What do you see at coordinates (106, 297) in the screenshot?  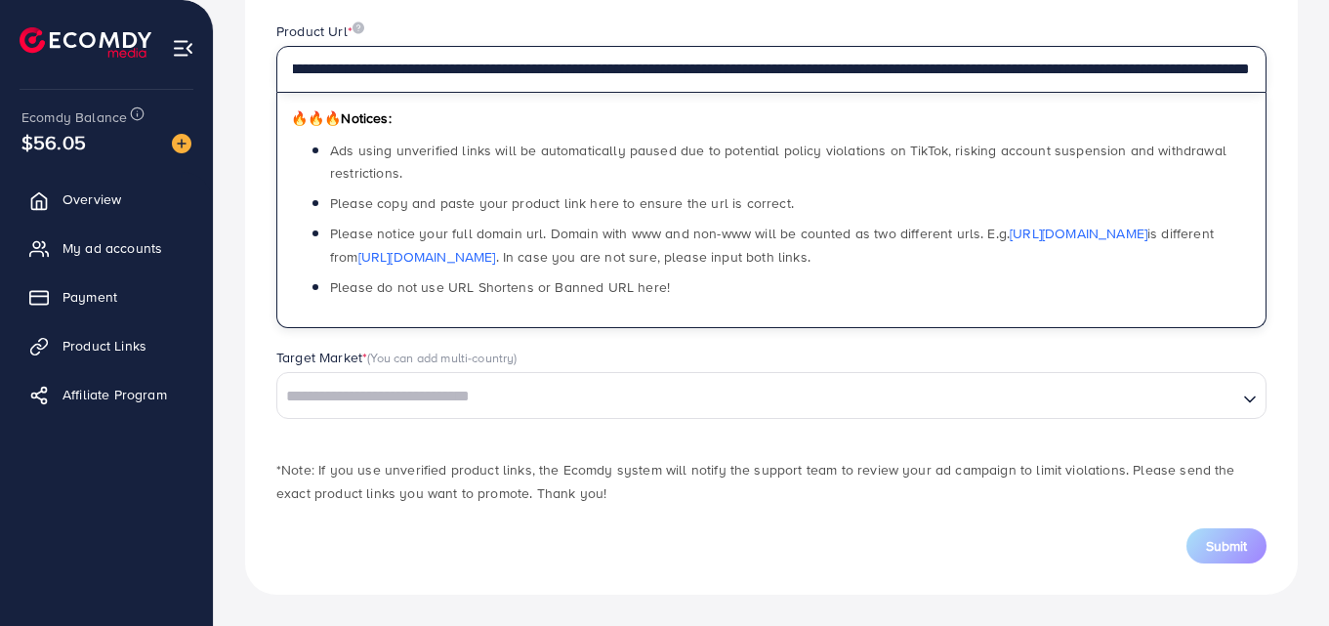 I see `a: Payment` at bounding box center [106, 297].